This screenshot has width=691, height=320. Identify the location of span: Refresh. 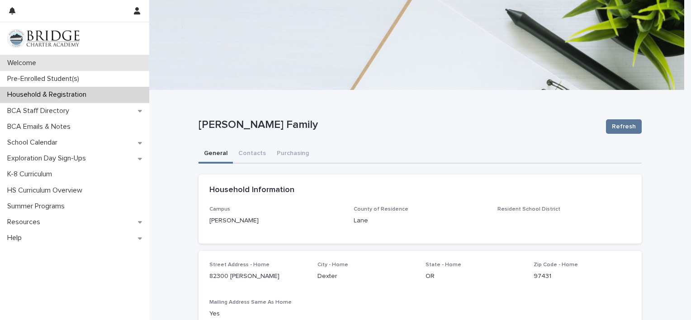
(624, 127).